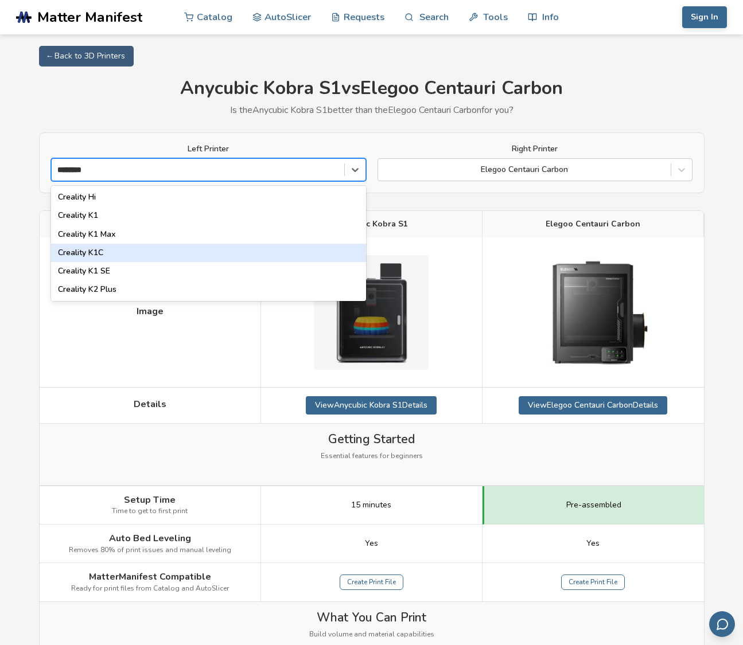  I want to click on button: Sign In, so click(704, 17).